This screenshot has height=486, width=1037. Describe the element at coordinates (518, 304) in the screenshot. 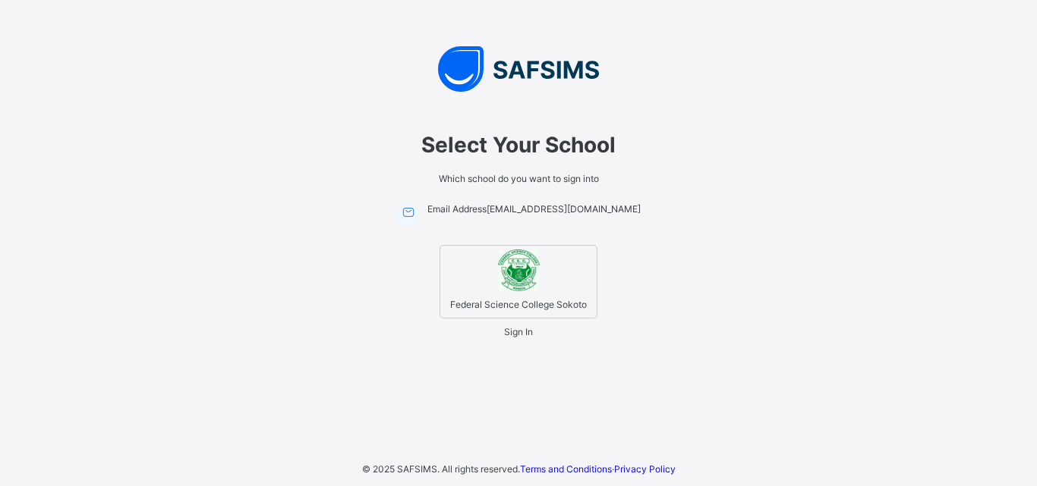

I see `span: Federal Science College Sokoto` at that location.